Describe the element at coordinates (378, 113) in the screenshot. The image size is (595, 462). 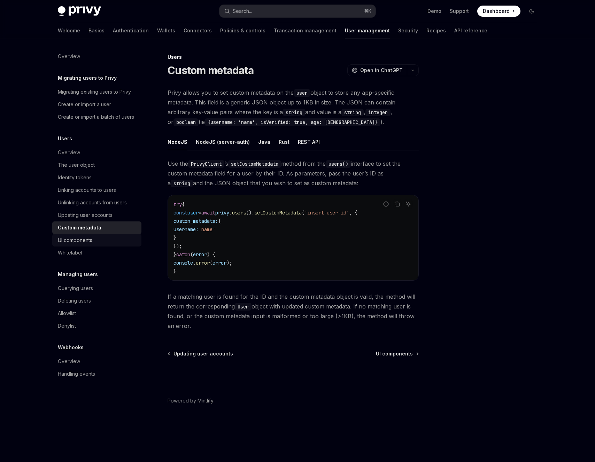
I see `code: integer` at that location.